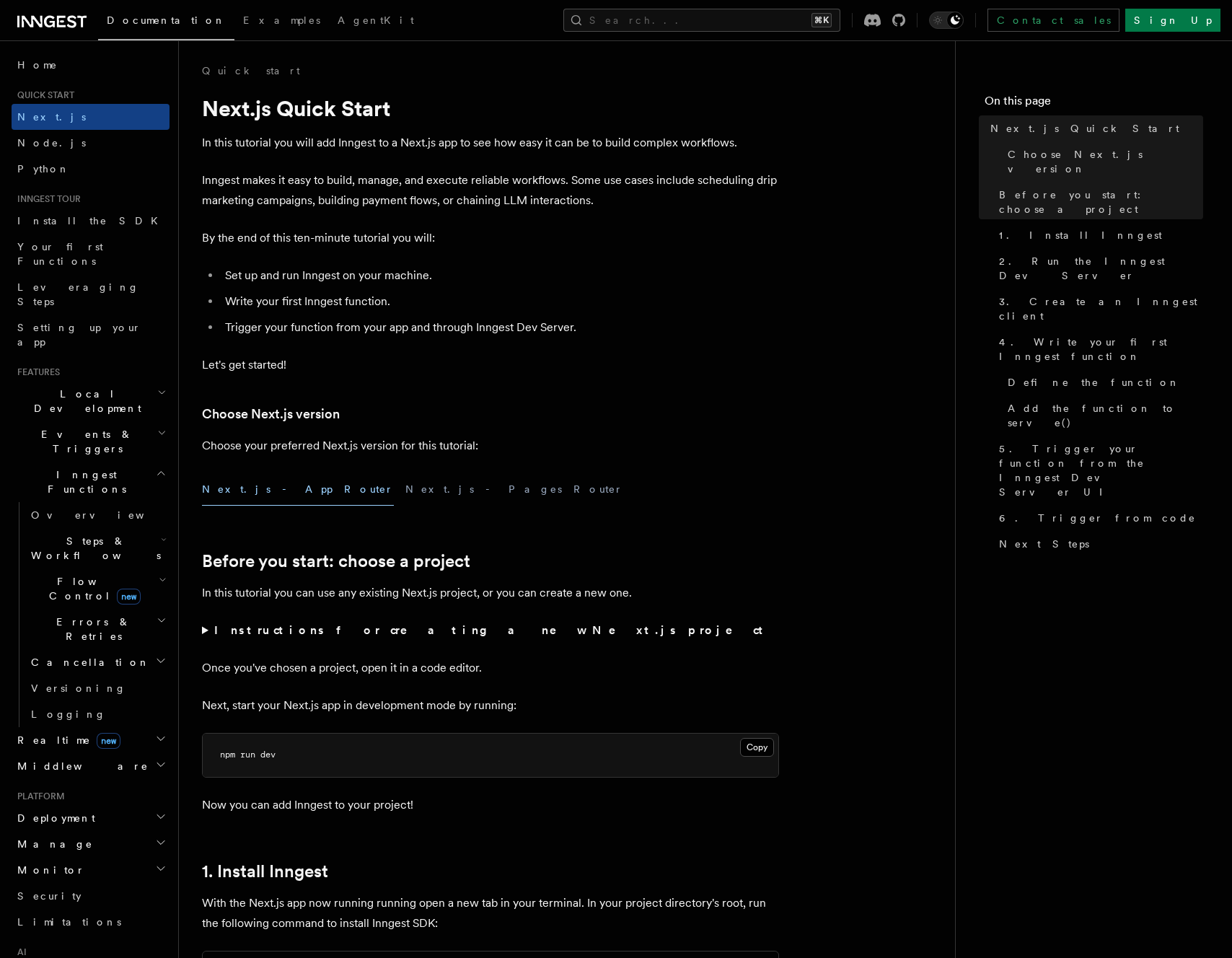  Describe the element at coordinates (84, 442) in the screenshot. I see `span: Events & Triggers` at that location.